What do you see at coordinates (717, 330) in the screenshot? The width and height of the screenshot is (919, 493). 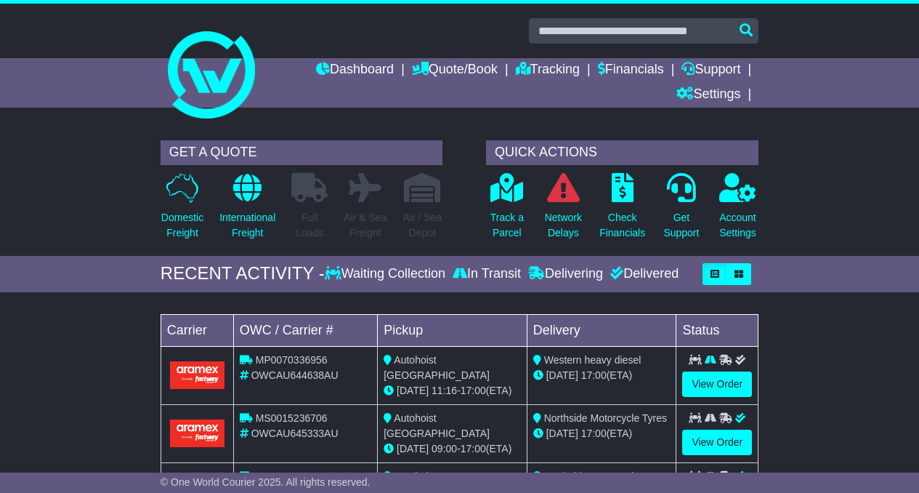 I see `td: Status` at bounding box center [717, 330].